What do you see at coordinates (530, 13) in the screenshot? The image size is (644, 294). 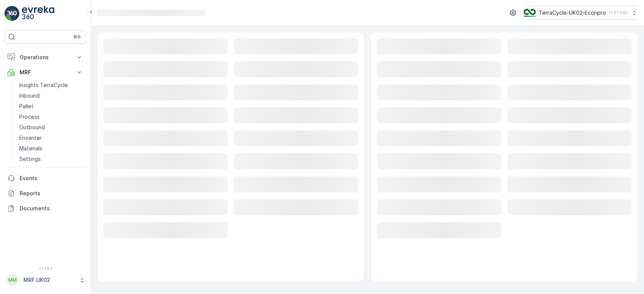 I see `img: terracycle_logo_wKaHoWT.png` at bounding box center [530, 13].